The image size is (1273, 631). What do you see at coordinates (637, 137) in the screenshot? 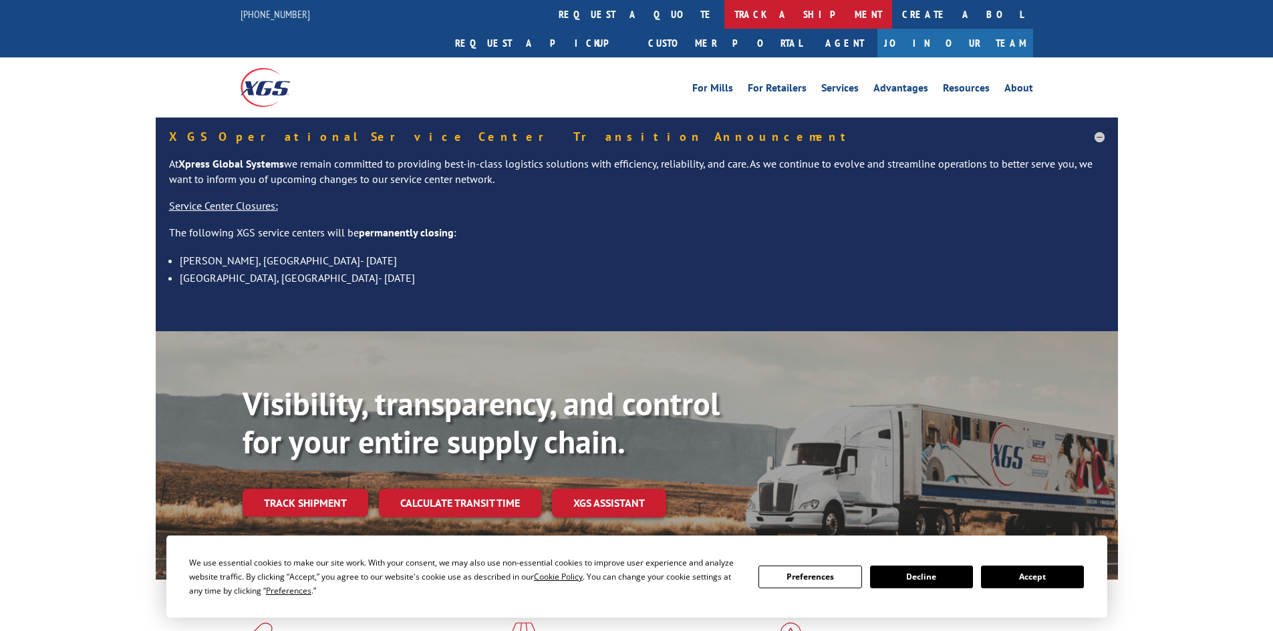
I see `h5: XGS Operational Service Center Transition Announcement` at bounding box center [637, 137].